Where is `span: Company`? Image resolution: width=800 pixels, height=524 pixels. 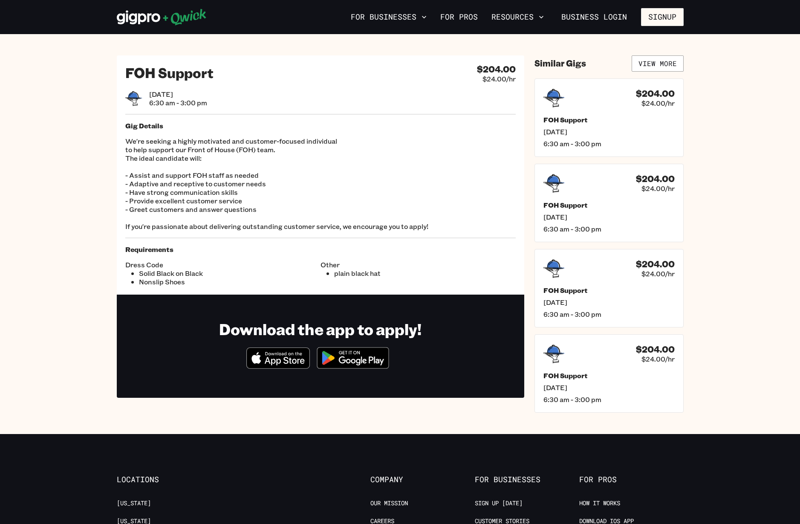 span: Company is located at coordinates (423, 480).